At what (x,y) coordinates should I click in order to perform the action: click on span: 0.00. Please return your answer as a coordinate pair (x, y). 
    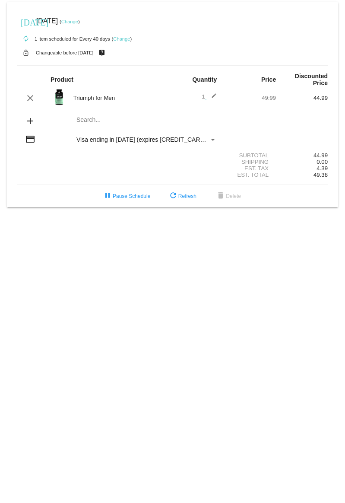
    Looking at the image, I should click on (322, 162).